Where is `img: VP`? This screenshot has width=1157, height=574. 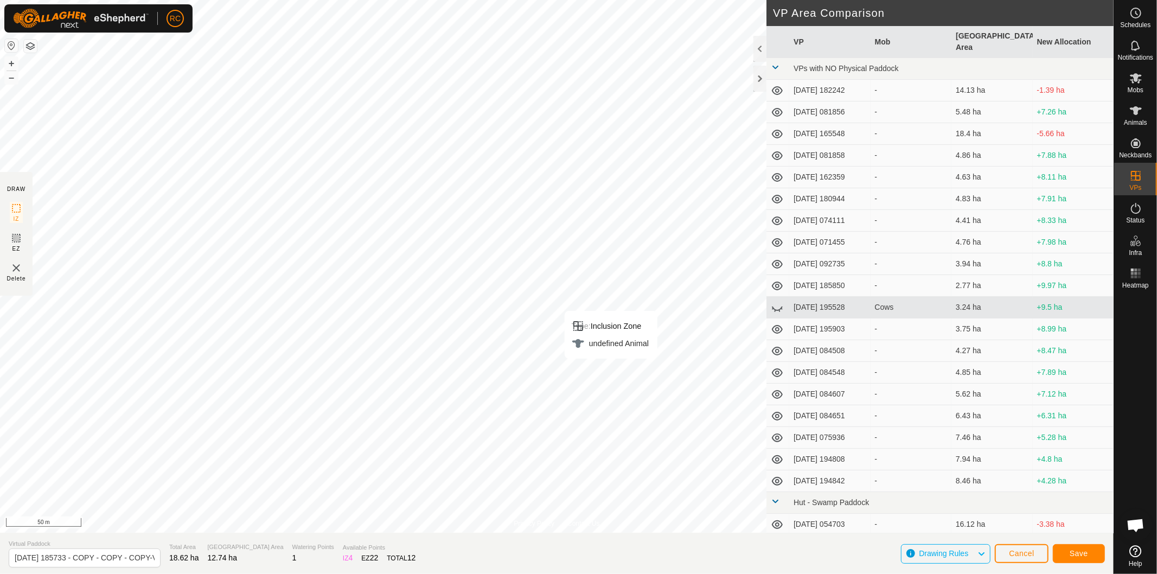
img: VP is located at coordinates (16, 268).